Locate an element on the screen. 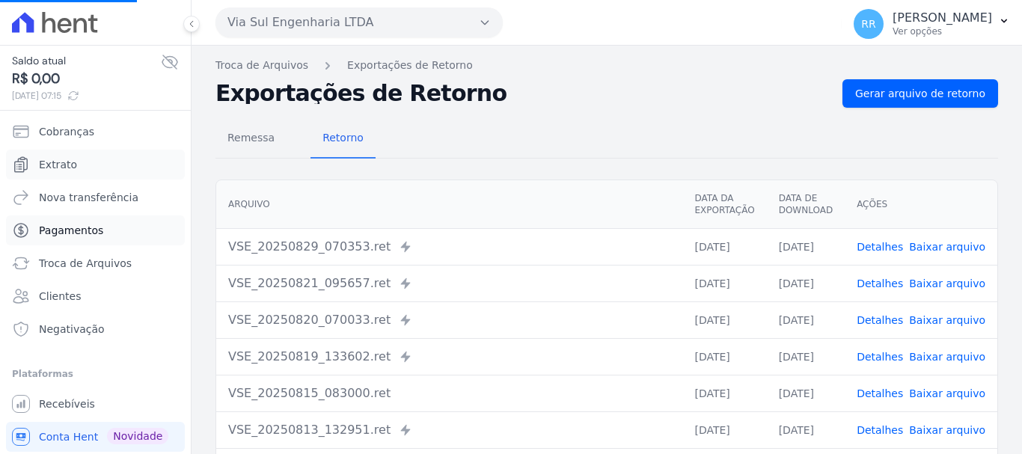  a: Nova transferência is located at coordinates (95, 197).